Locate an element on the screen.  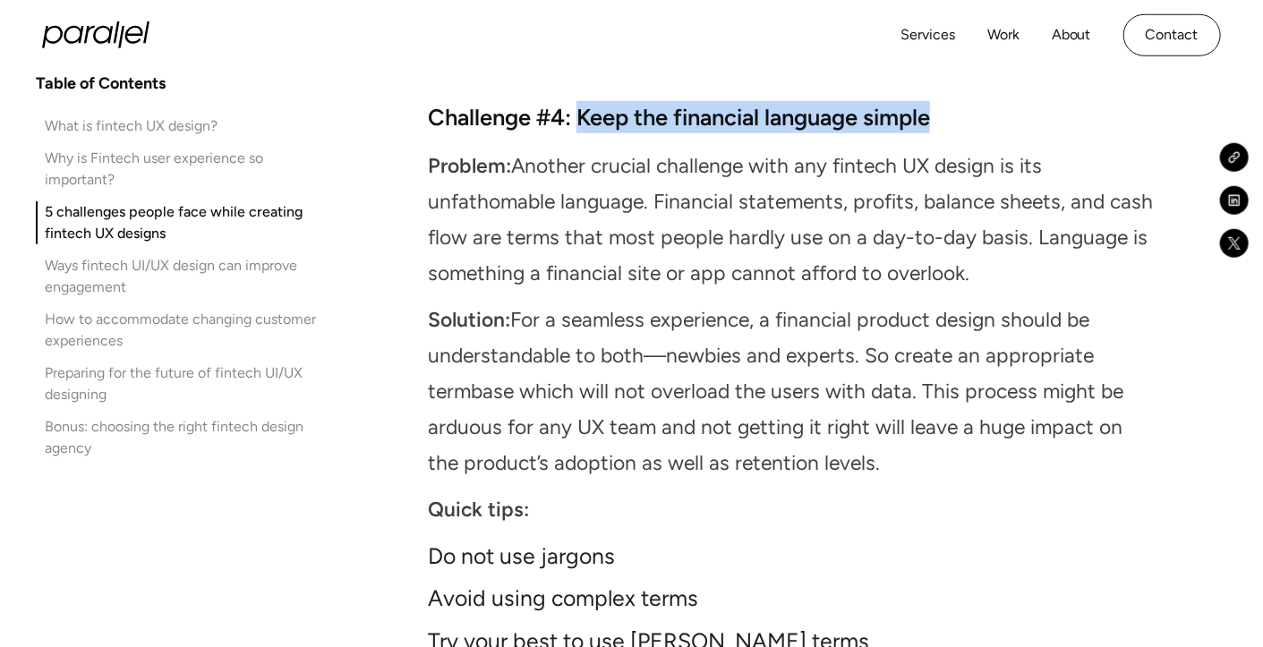
a: Bonus: choosing the right fintech design agency is located at coordinates (177, 437).